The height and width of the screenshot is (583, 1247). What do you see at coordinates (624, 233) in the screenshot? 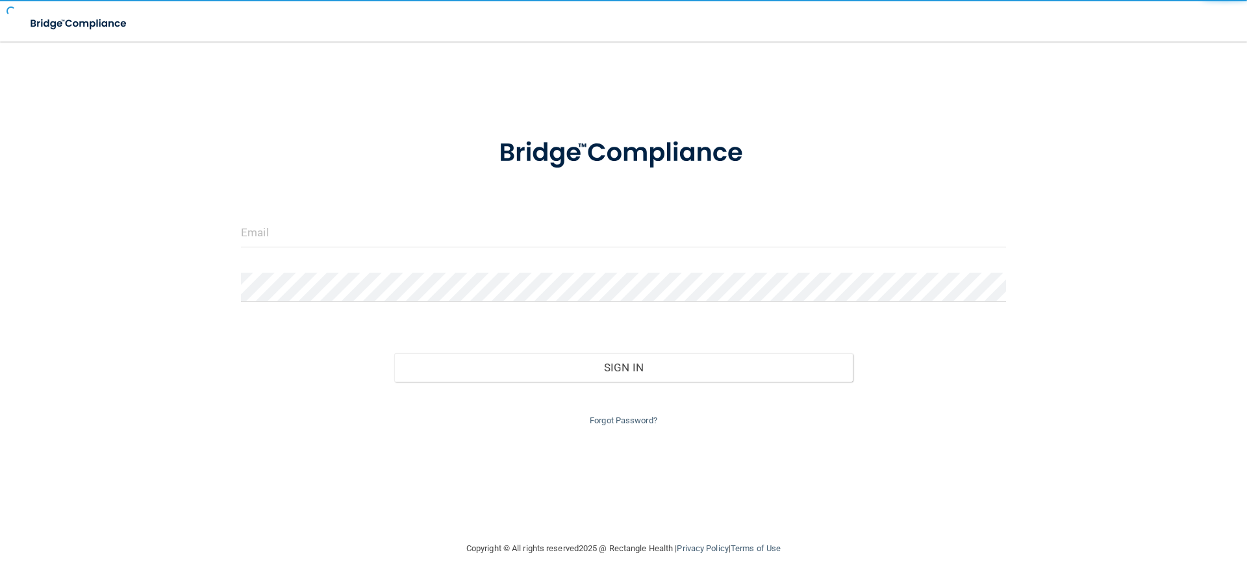
I see `input: Email` at bounding box center [624, 233].